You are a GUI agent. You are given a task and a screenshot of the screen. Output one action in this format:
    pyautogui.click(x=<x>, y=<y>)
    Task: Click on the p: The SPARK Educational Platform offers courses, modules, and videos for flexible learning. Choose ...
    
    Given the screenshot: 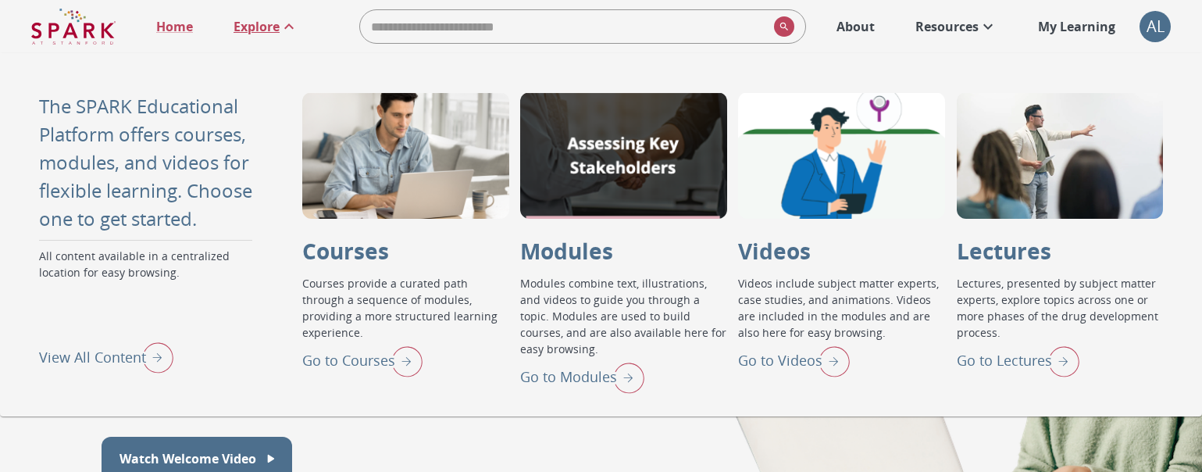 What is the action you would take?
    pyautogui.click(x=151, y=162)
    